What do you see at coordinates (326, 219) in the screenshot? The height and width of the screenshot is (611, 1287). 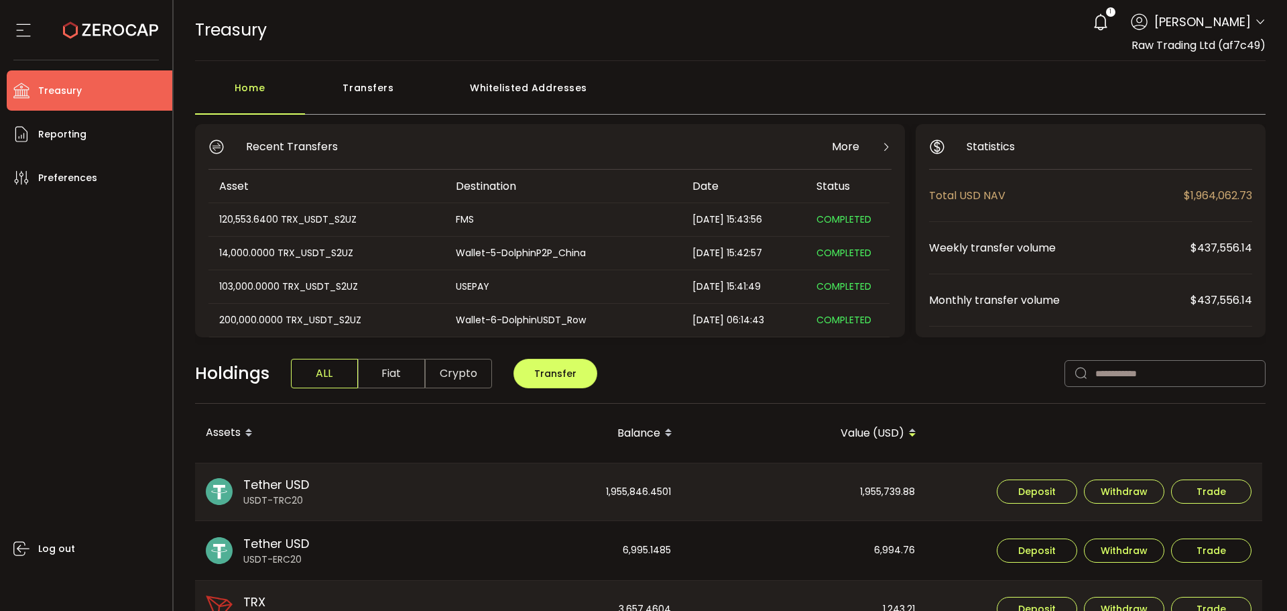 I see `div: 120,553.6400 TRX_USDT_S2UZ` at bounding box center [326, 219].